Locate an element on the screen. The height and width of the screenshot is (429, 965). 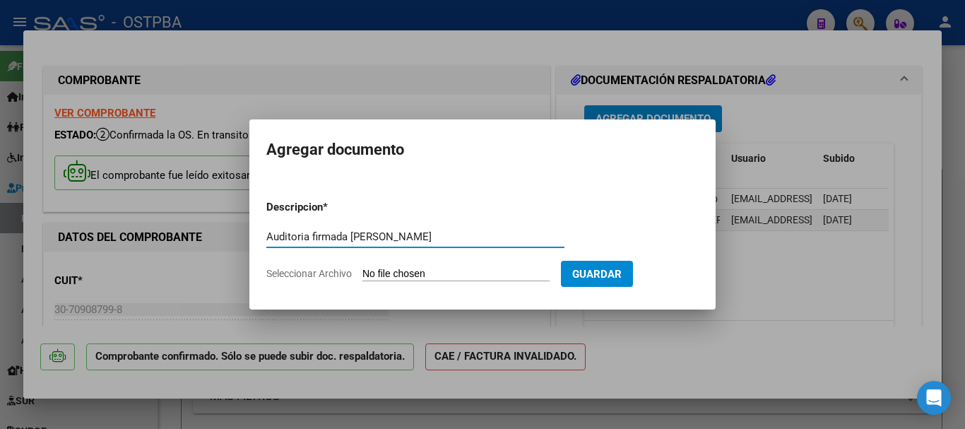
div: Open Intercom Messenger is located at coordinates (933, 398).